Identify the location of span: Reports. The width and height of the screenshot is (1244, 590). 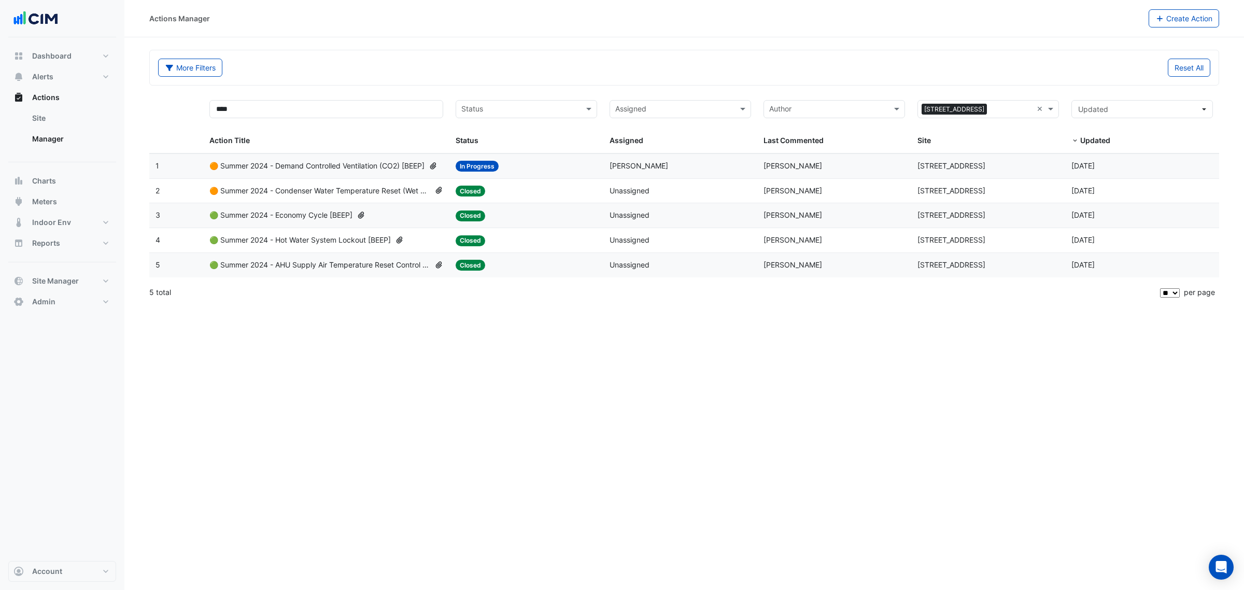
(46, 243).